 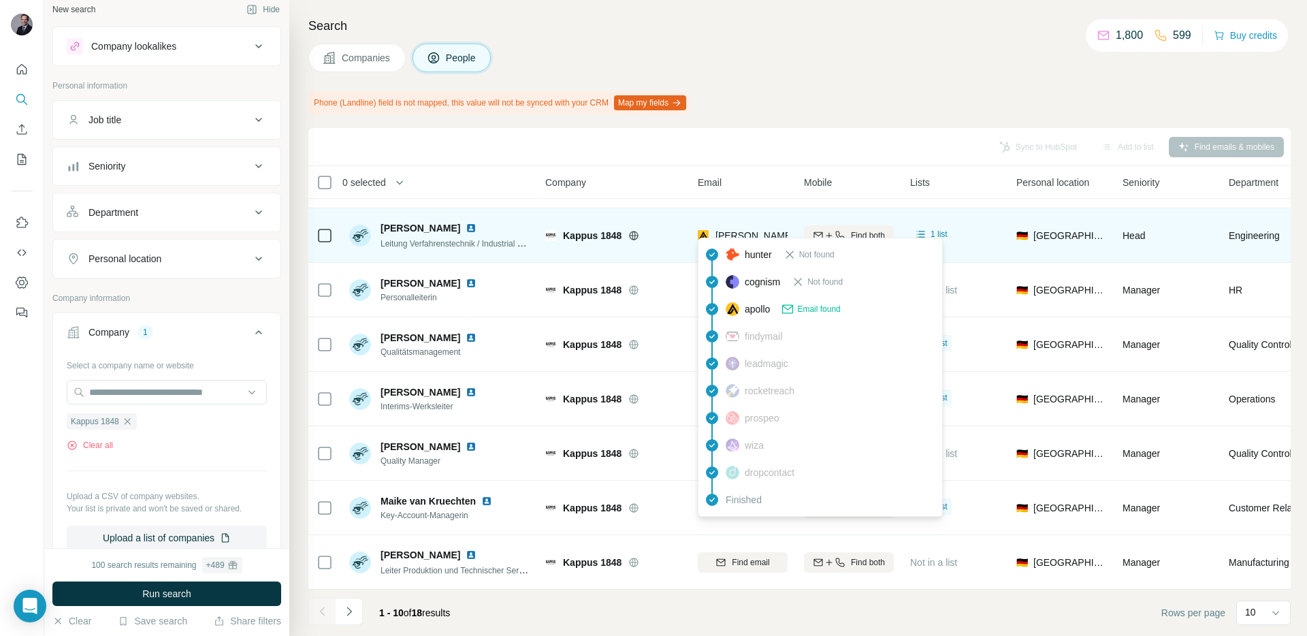 What do you see at coordinates (408, 613) in the screenshot?
I see `span: of` at bounding box center [408, 613].